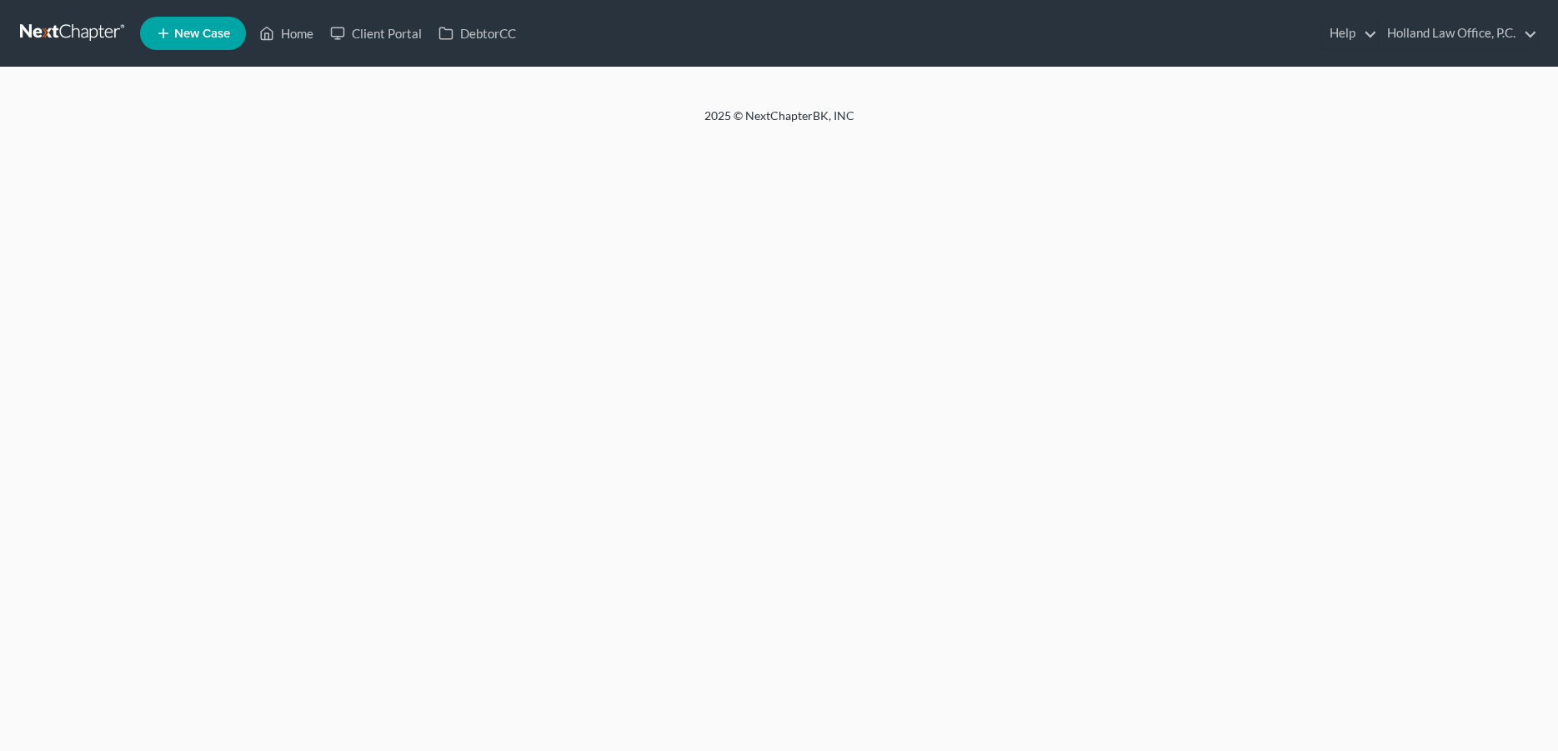 Image resolution: width=1558 pixels, height=751 pixels. What do you see at coordinates (1458, 33) in the screenshot?
I see `a: Holland Law Office, P.C.` at bounding box center [1458, 33].